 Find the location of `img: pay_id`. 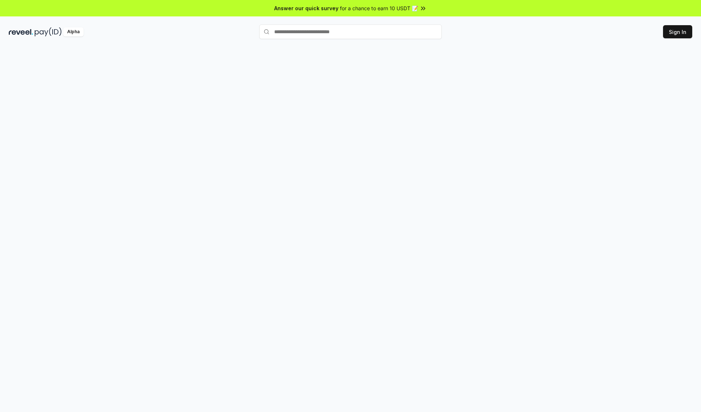

img: pay_id is located at coordinates (48, 32).